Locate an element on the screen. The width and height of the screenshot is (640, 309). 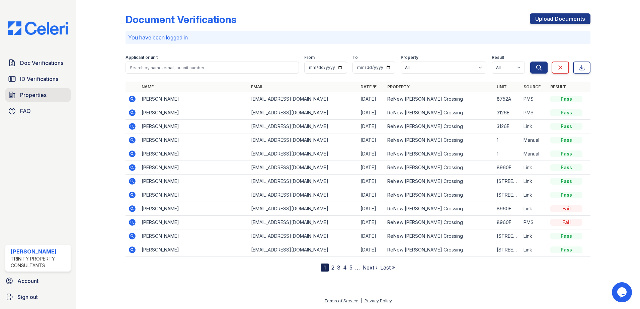
a: 5 is located at coordinates (351, 268).